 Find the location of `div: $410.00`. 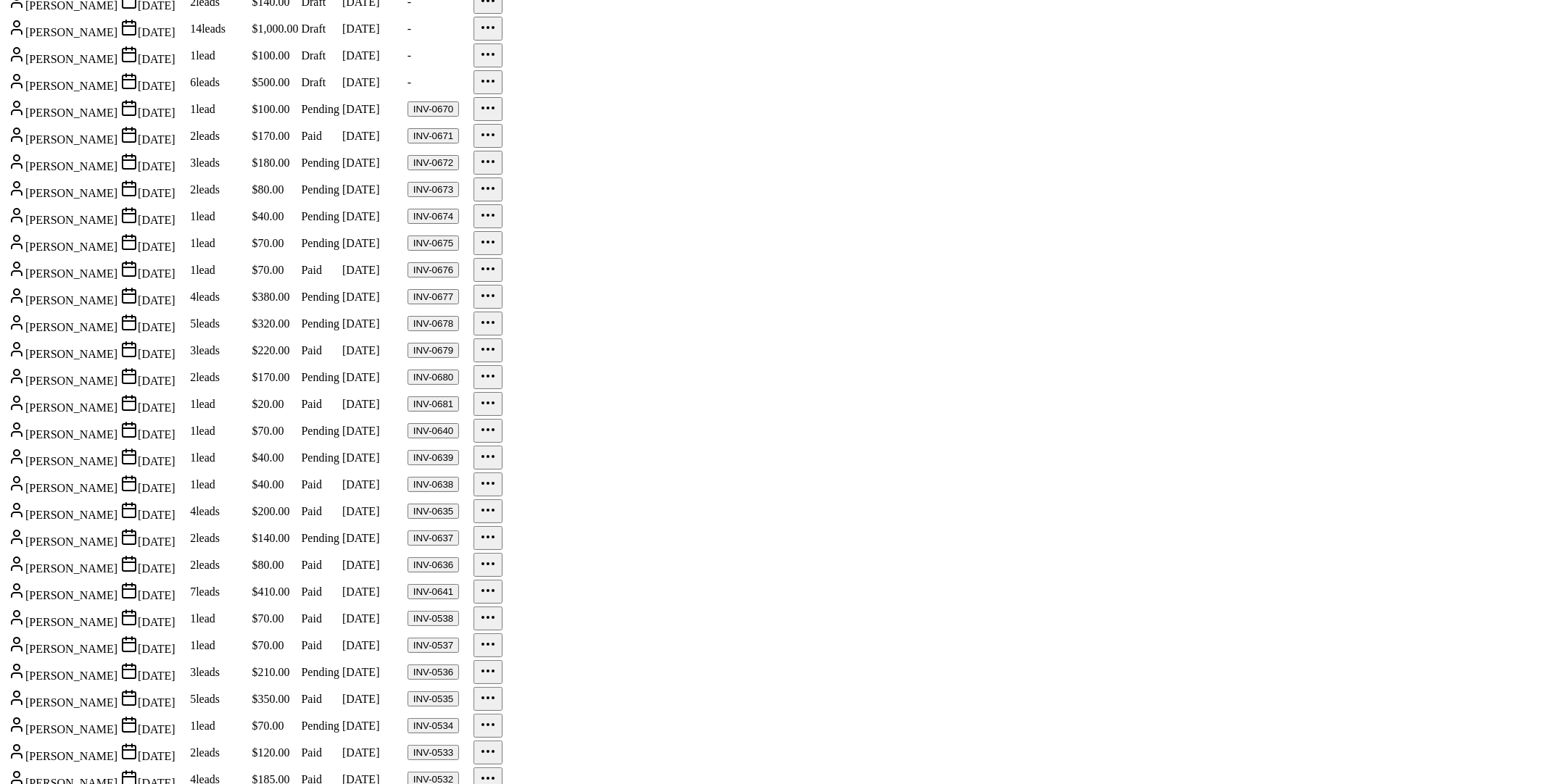

div: $410.00 is located at coordinates (276, 592).